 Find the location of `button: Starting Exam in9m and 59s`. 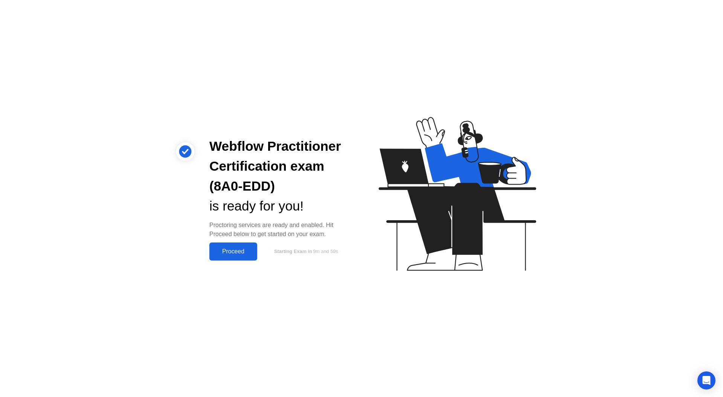

button: Starting Exam in9m and 59s is located at coordinates (305, 252).